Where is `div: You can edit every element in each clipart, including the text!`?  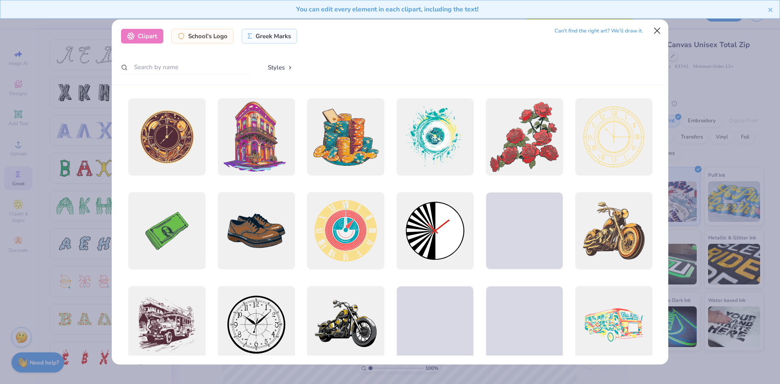 div: You can edit every element in each clipart, including the text! is located at coordinates (387, 9).